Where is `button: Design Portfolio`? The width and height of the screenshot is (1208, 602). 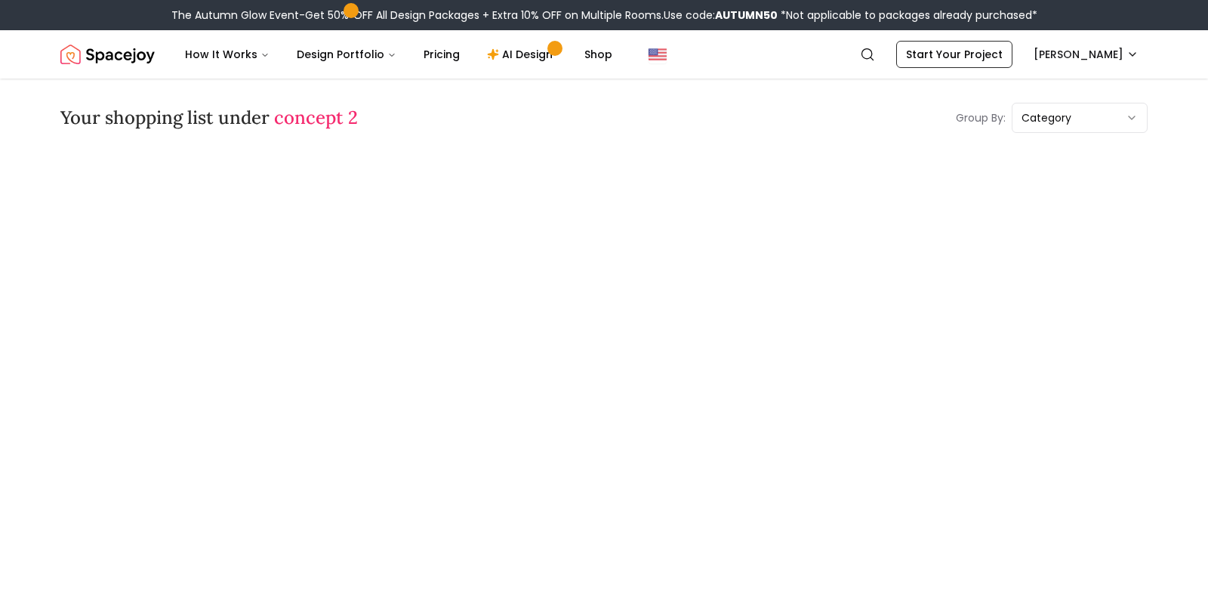 button: Design Portfolio is located at coordinates (347, 54).